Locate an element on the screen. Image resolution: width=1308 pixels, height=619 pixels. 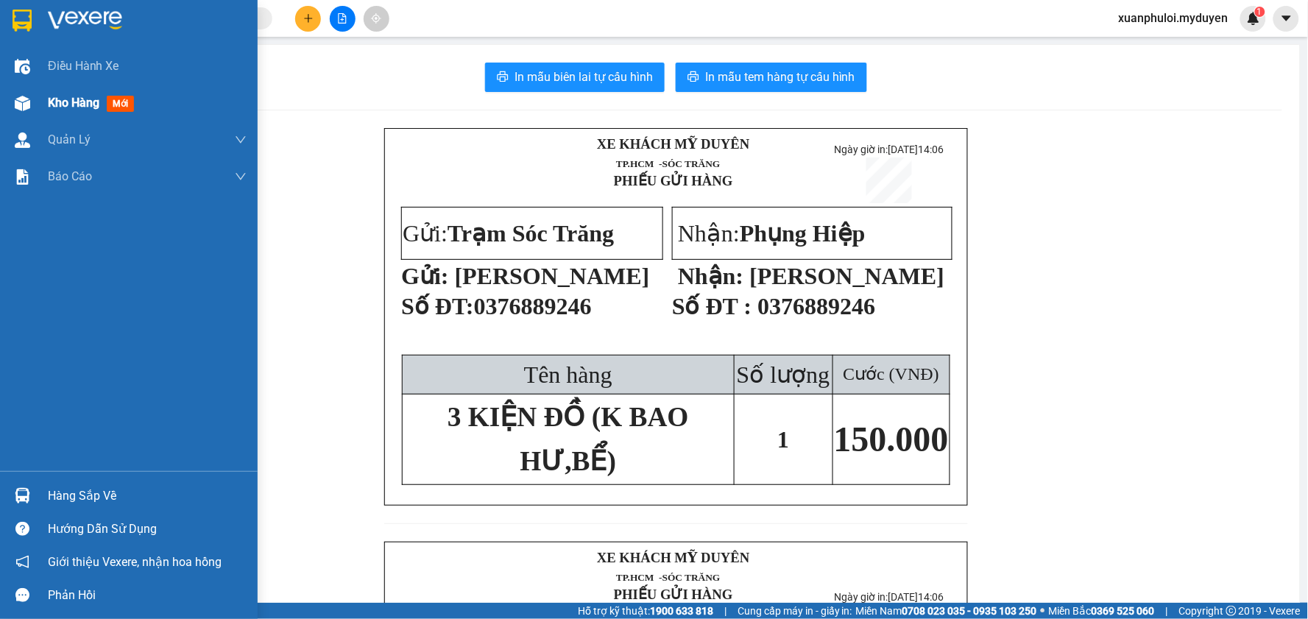
span: Miền Bắc is located at coordinates (1102, 611).